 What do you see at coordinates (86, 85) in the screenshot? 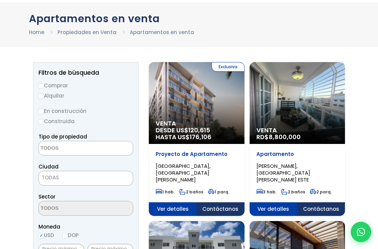
I see `label: Comprar` at bounding box center [86, 85].